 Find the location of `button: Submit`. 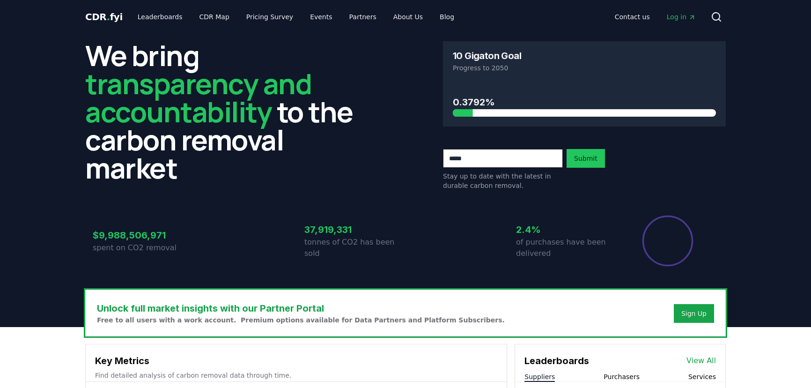

button: Submit is located at coordinates (586, 158).